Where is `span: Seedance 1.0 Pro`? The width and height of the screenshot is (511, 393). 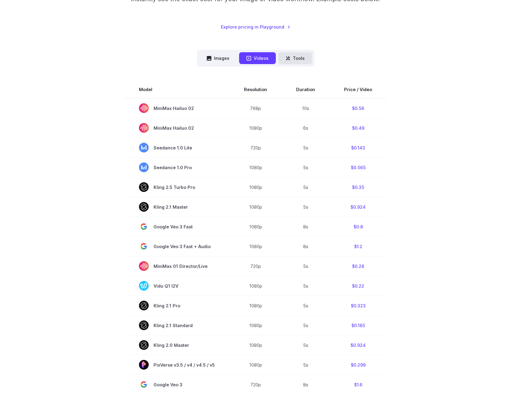
span: Seedance 1.0 Pro is located at coordinates (177, 167).